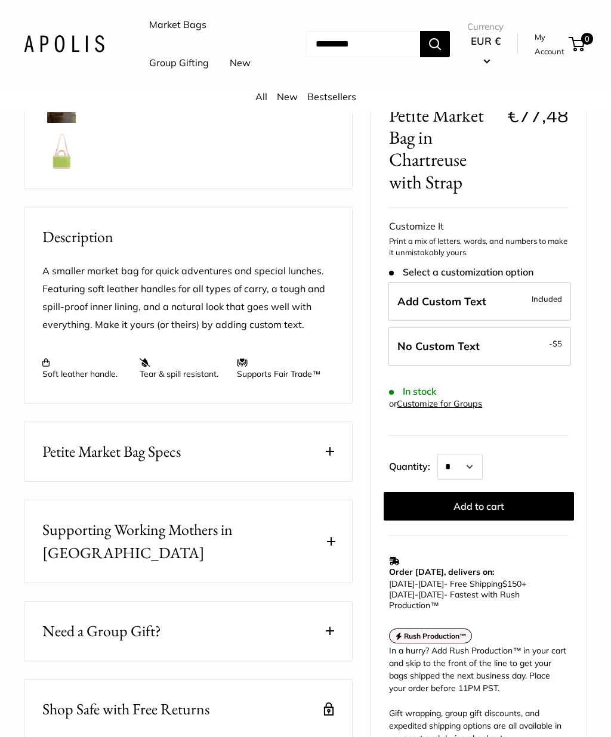  Describe the element at coordinates (538, 115) in the screenshot. I see `span: €77,48` at that location.